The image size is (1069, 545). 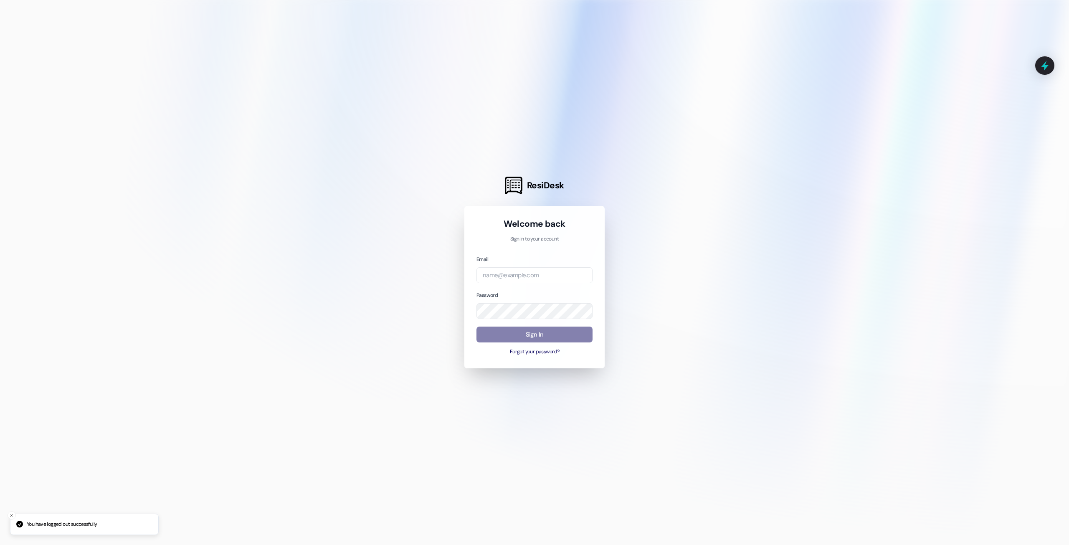 I want to click on h1: Welcome back, so click(x=535, y=224).